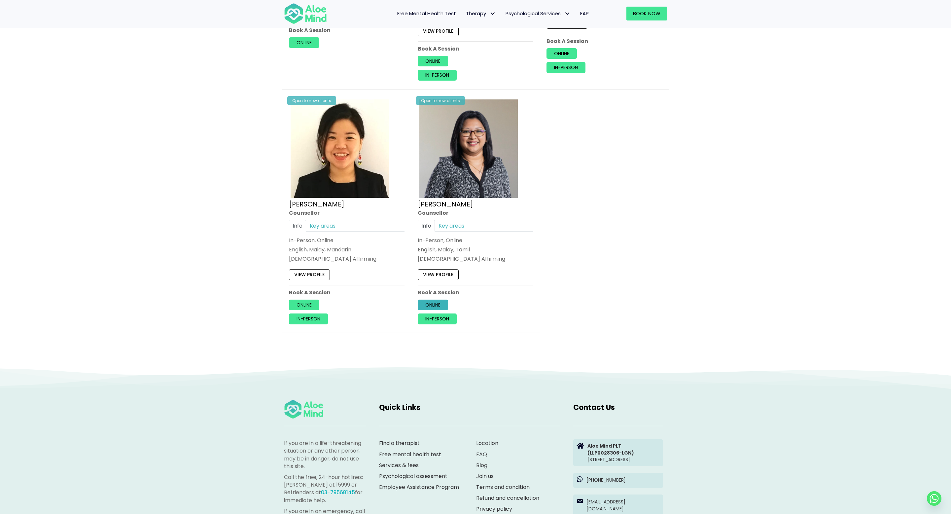 This screenshot has height=514, width=951. Describe the element at coordinates (399, 465) in the screenshot. I see `a: Services & fees` at that location.